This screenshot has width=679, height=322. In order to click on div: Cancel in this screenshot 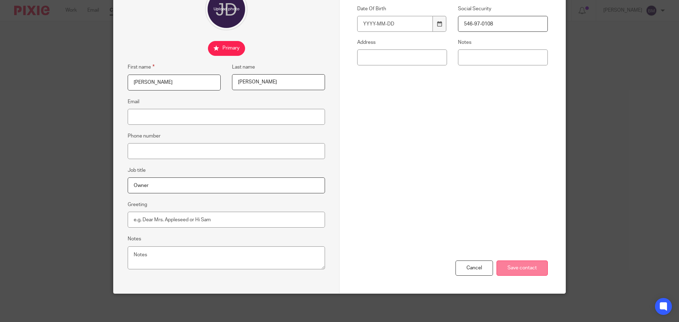, I will do `click(475, 268)`.